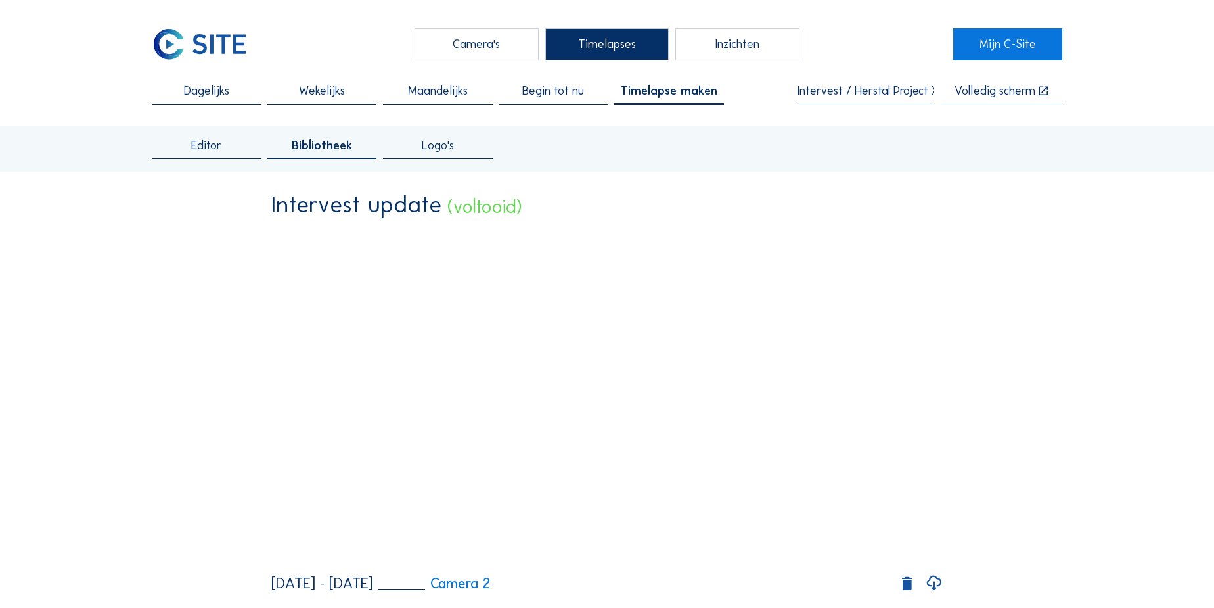 The height and width of the screenshot is (608, 1214). What do you see at coordinates (607, 395) in the screenshot?
I see `video: Your browser does not support the video tag.` at bounding box center [607, 395].